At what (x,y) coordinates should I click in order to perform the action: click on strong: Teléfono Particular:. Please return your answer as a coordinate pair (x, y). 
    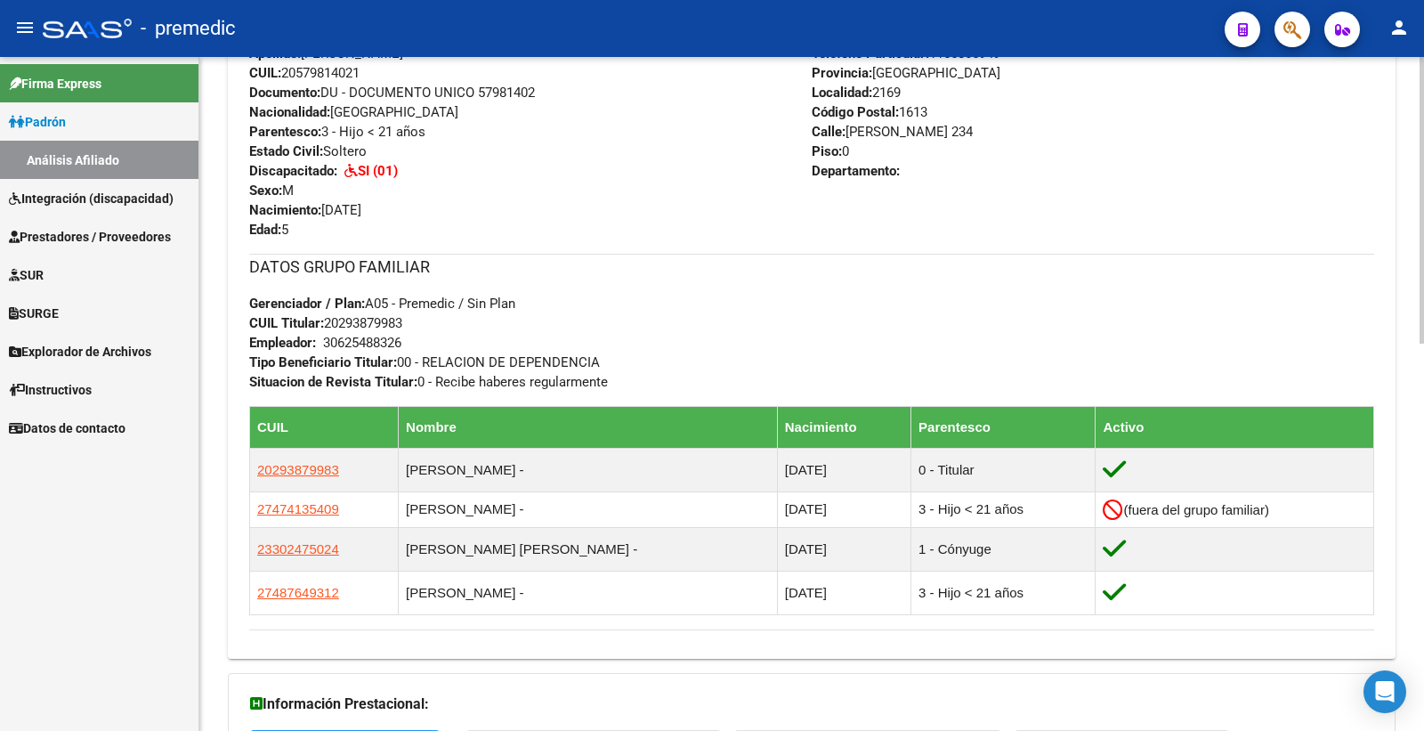
    Looking at the image, I should click on (870, 53).